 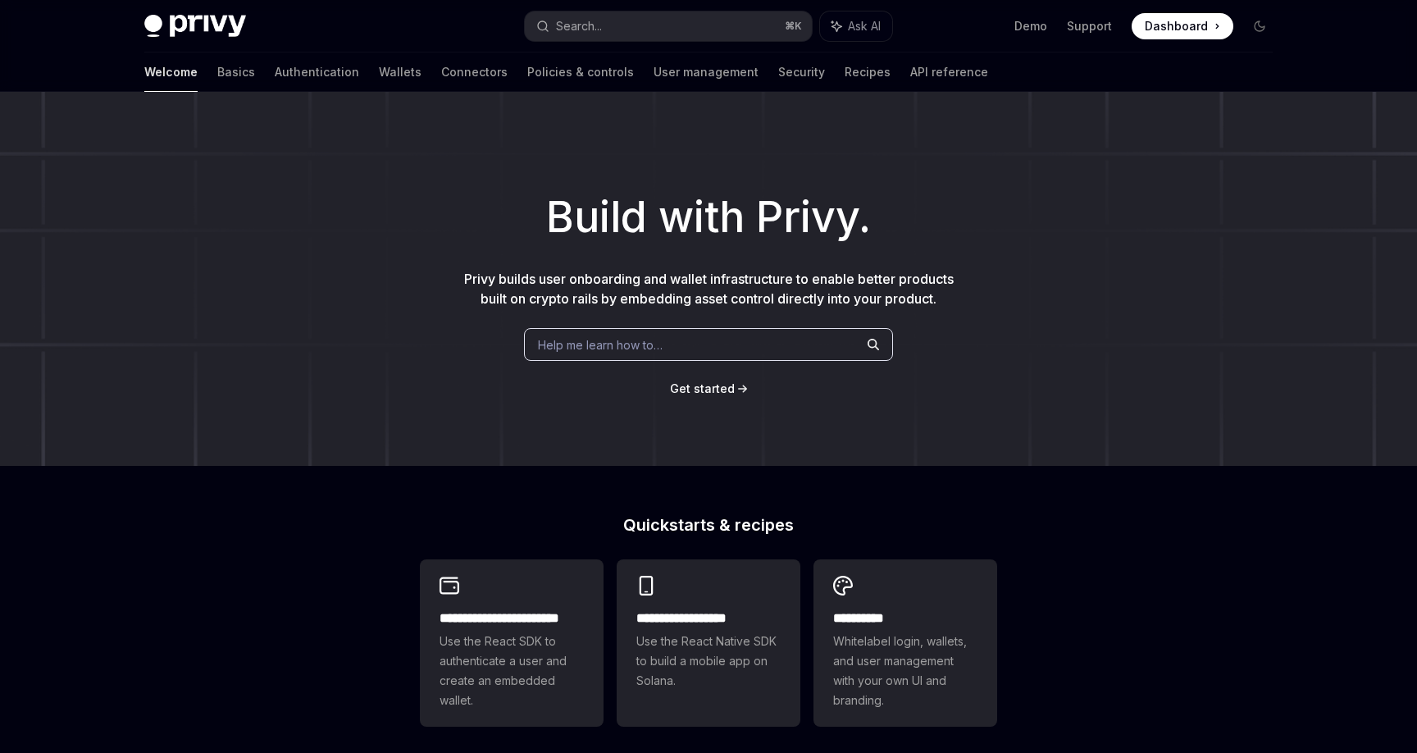 What do you see at coordinates (1031, 26) in the screenshot?
I see `a: Demo` at bounding box center [1031, 26].